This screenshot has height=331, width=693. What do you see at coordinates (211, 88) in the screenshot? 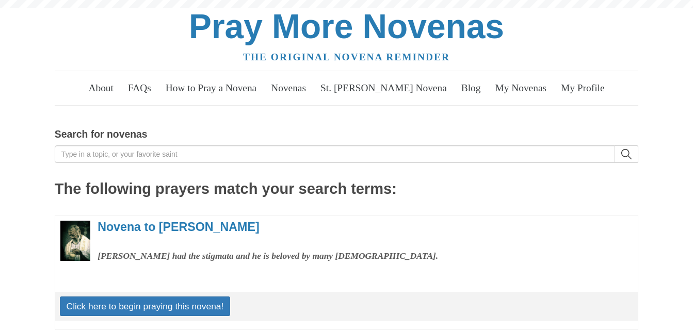
I see `a: How to Pray a Novena` at bounding box center [211, 88].